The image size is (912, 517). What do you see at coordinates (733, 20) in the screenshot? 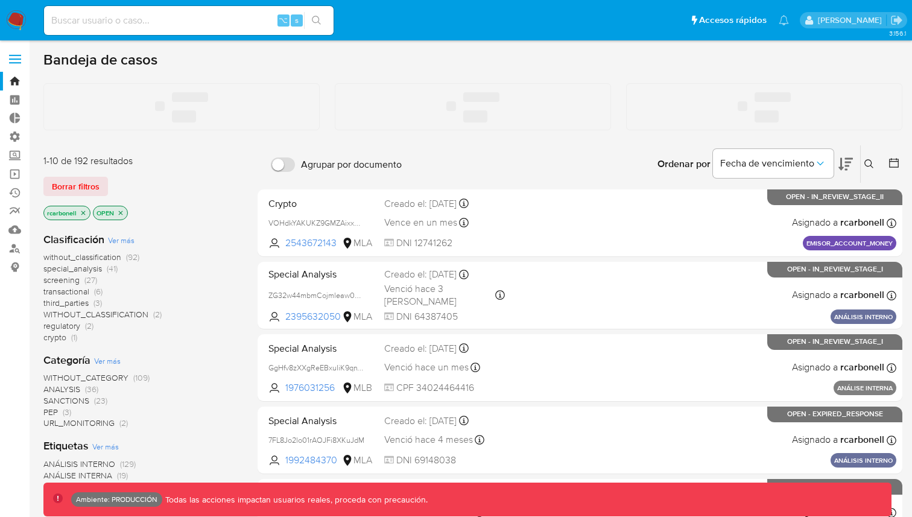
I see `span: Accesos rápidos` at bounding box center [733, 20].